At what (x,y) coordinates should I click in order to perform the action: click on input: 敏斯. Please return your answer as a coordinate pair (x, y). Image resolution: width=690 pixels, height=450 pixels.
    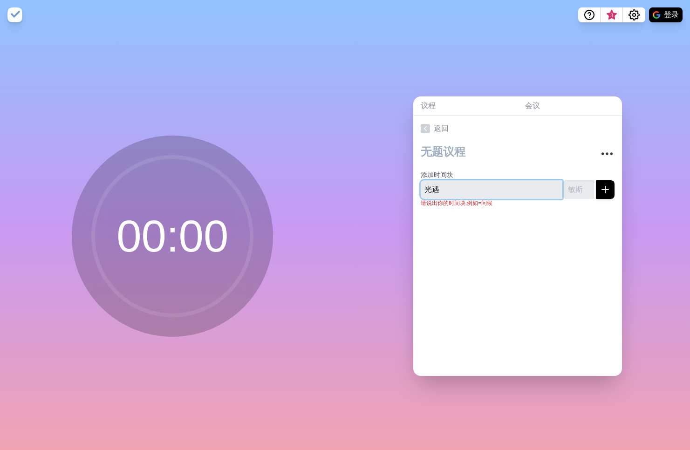
    Looking at the image, I should click on (579, 190).